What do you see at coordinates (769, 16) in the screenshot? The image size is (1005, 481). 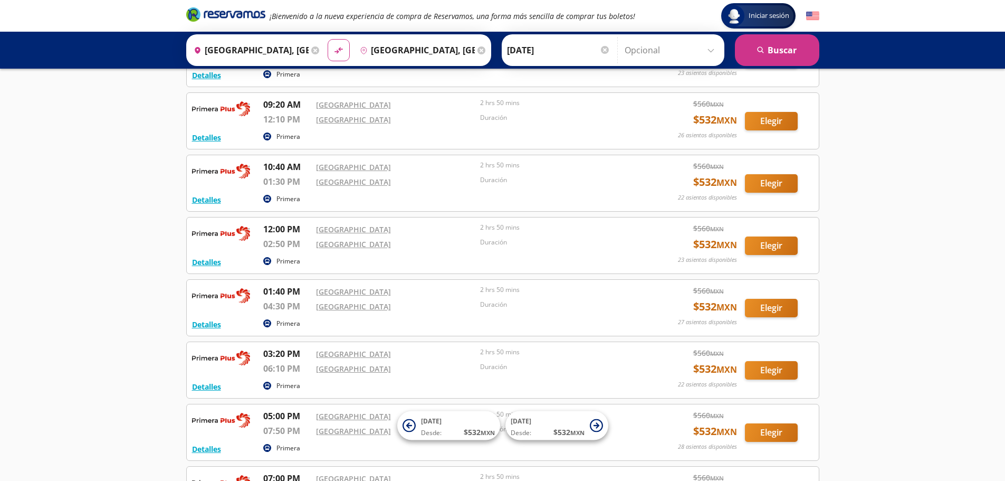 I see `span: Iniciar sesión` at bounding box center [769, 16].